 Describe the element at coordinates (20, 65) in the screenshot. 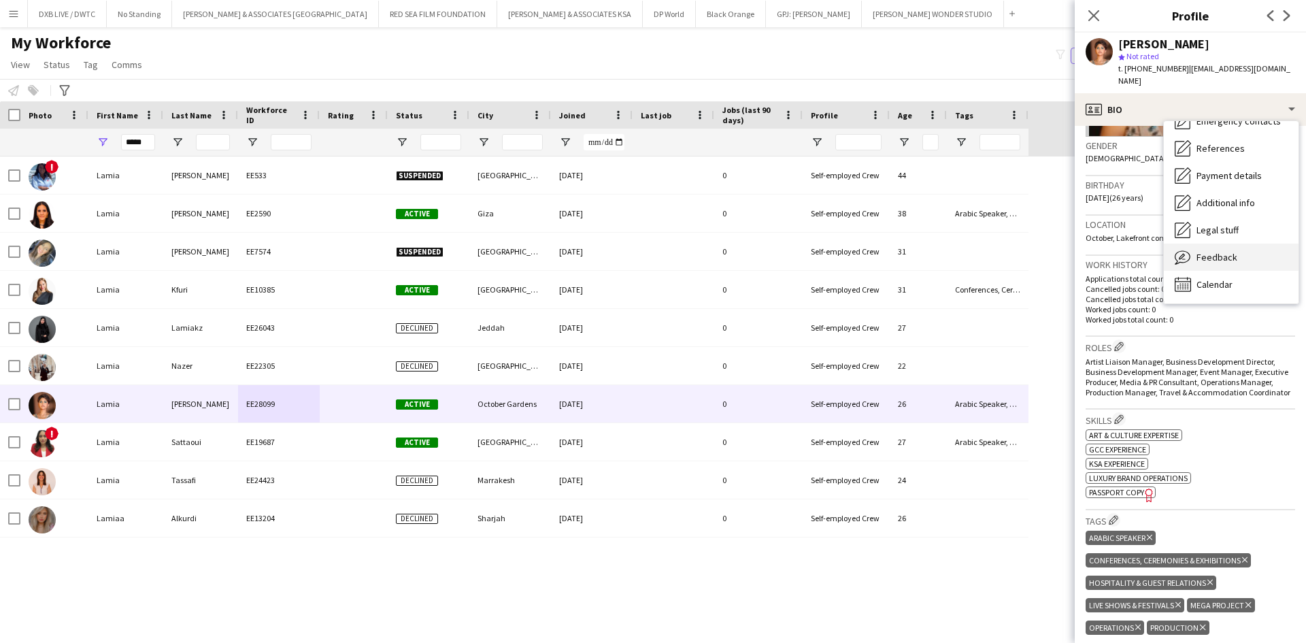

I see `span: View` at that location.